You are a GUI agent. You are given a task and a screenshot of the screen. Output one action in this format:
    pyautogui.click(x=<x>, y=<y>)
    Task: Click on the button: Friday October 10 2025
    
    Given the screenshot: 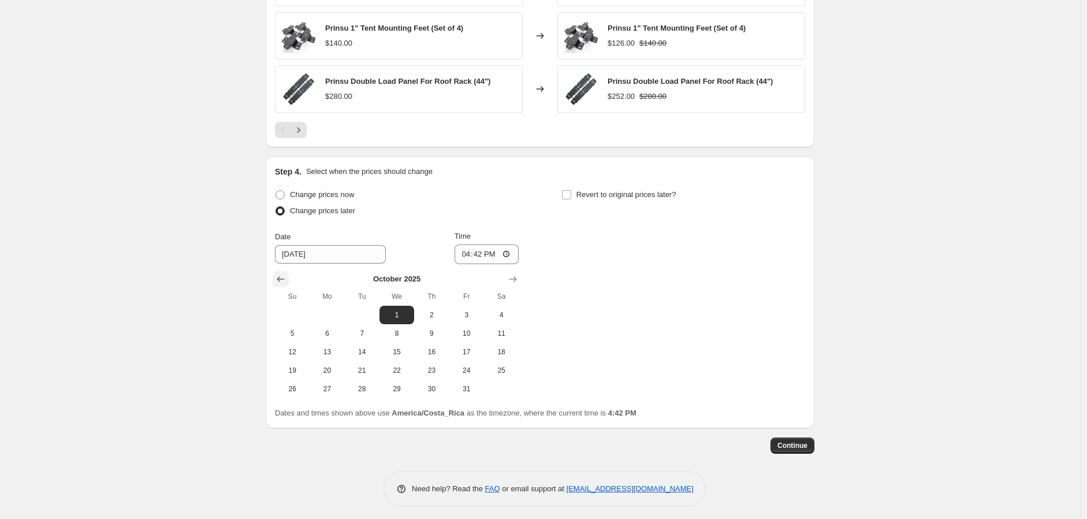 What is the action you would take?
    pyautogui.click(x=467, y=333)
    